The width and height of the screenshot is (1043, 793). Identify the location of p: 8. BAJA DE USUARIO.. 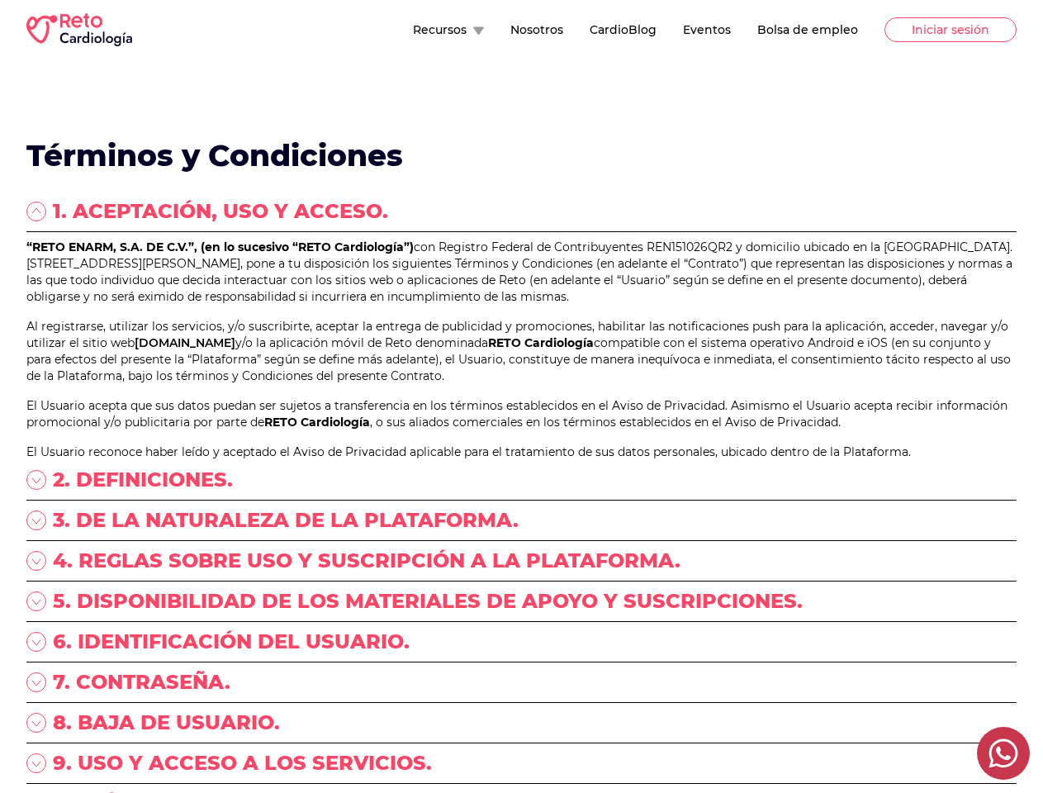
(166, 723).